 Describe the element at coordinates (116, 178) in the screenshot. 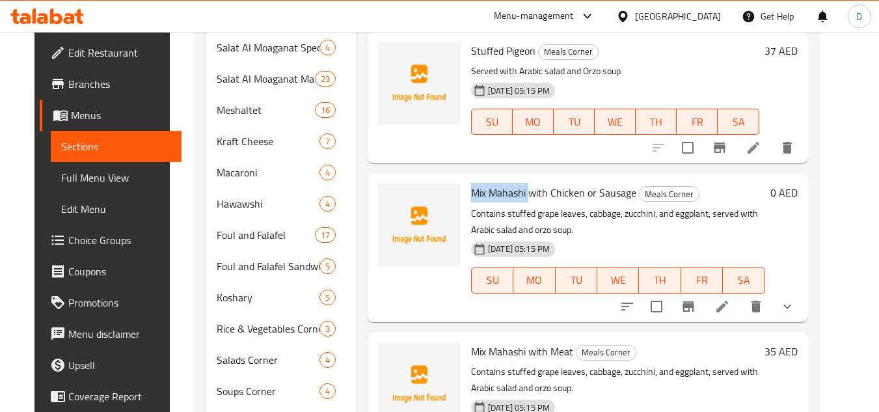

I see `span: Full Menu View` at that location.